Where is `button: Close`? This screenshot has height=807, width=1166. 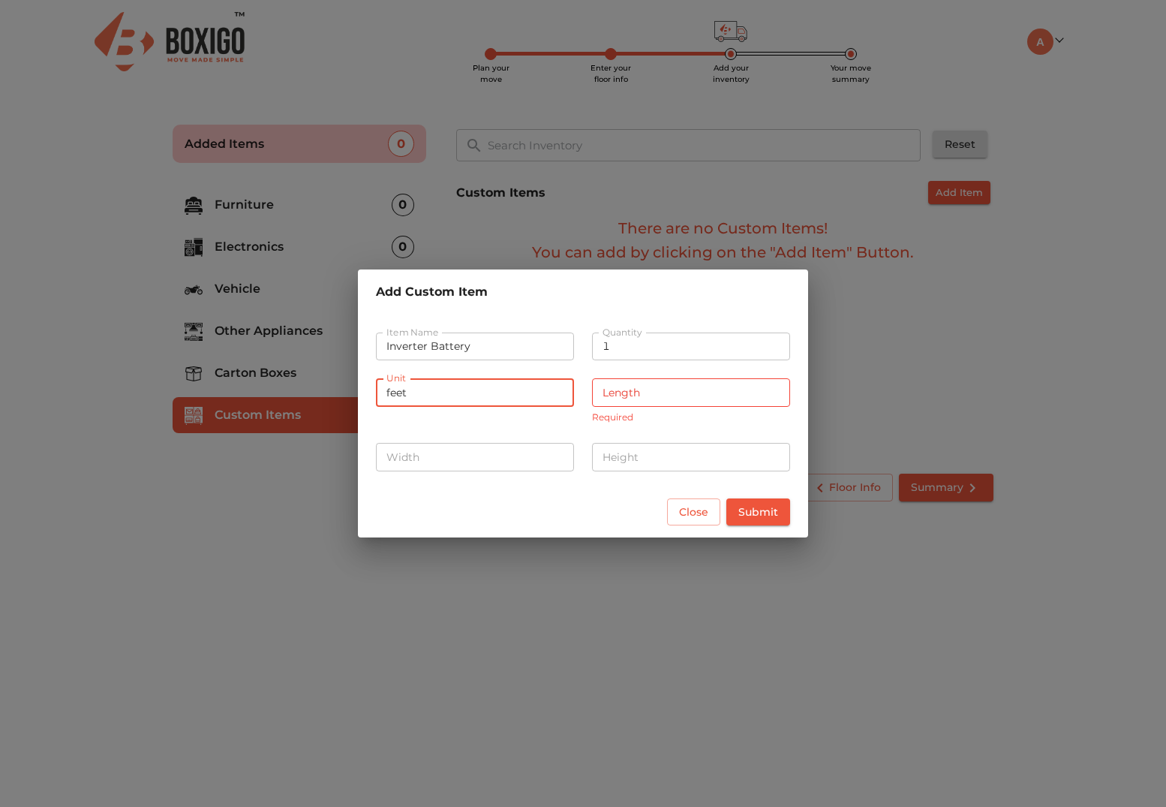 button: Close is located at coordinates (693, 512).